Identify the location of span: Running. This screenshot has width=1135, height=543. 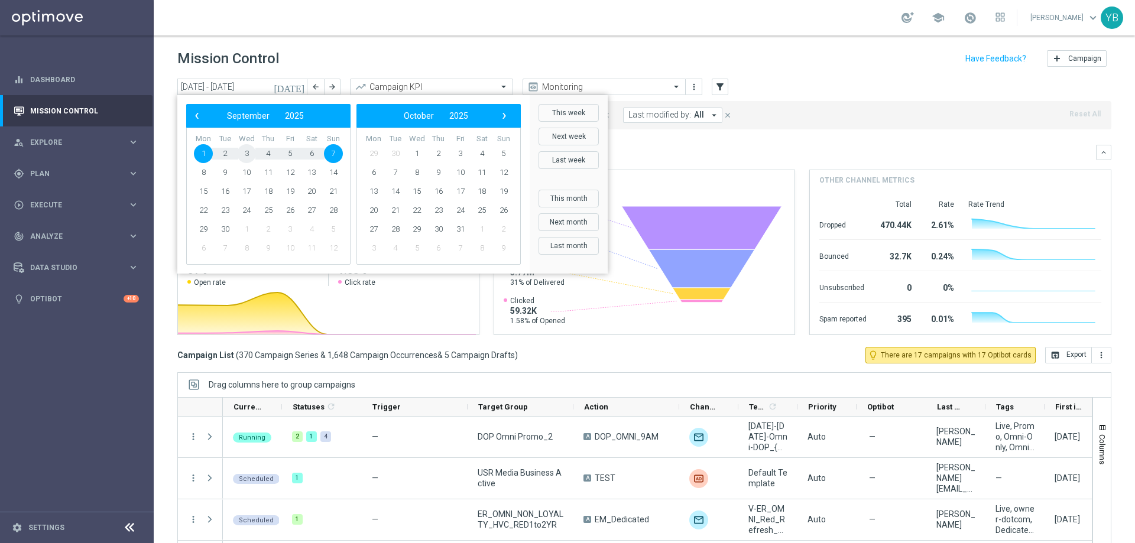
(252, 437).